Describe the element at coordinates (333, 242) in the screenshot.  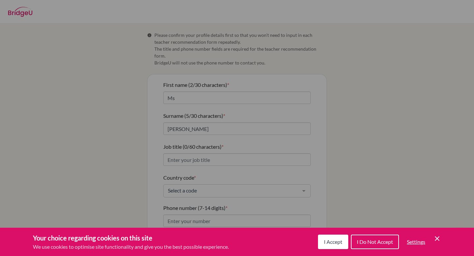
I see `button: I Accept` at that location.